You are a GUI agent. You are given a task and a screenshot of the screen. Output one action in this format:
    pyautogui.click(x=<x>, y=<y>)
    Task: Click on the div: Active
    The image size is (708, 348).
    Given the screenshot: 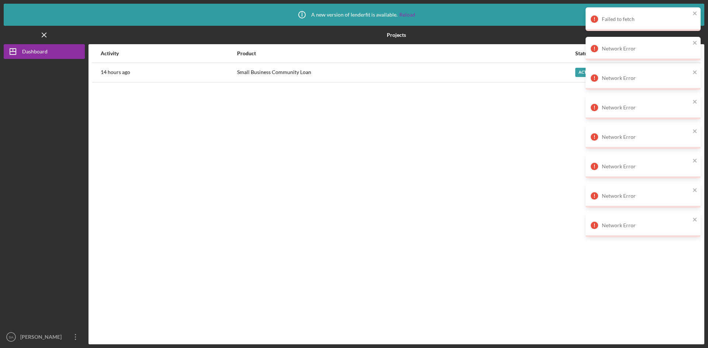 What is the action you would take?
    pyautogui.click(x=585, y=72)
    